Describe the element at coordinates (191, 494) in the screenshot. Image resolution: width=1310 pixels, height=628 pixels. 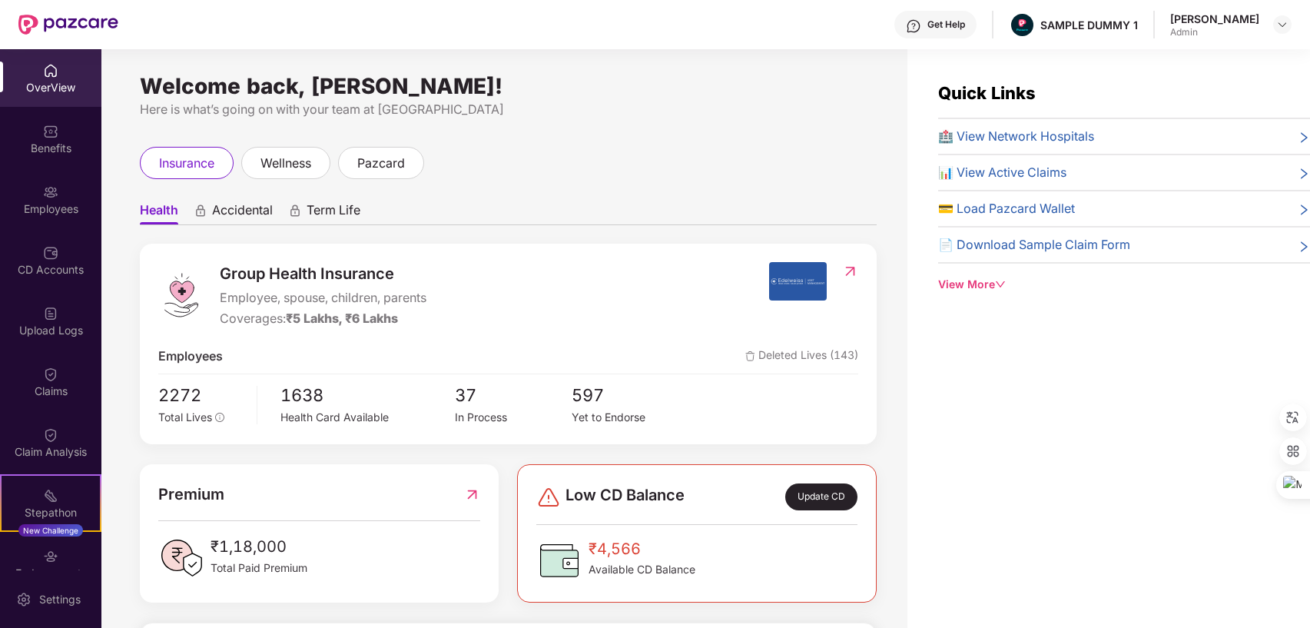
I see `span: Premium` at that location.